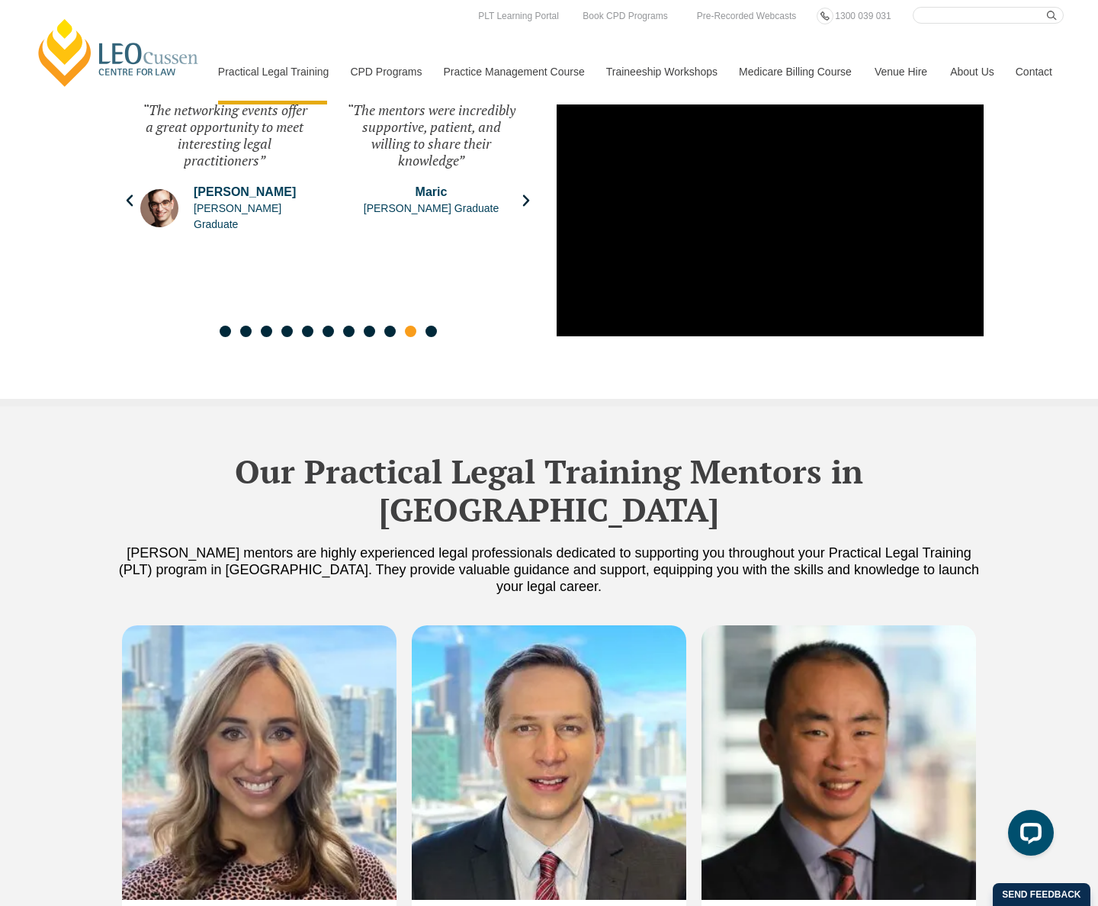 Image resolution: width=1098 pixels, height=906 pixels. Describe the element at coordinates (159, 208) in the screenshot. I see `img: Issac Kuppens | Leo Cussen Graduate` at that location.